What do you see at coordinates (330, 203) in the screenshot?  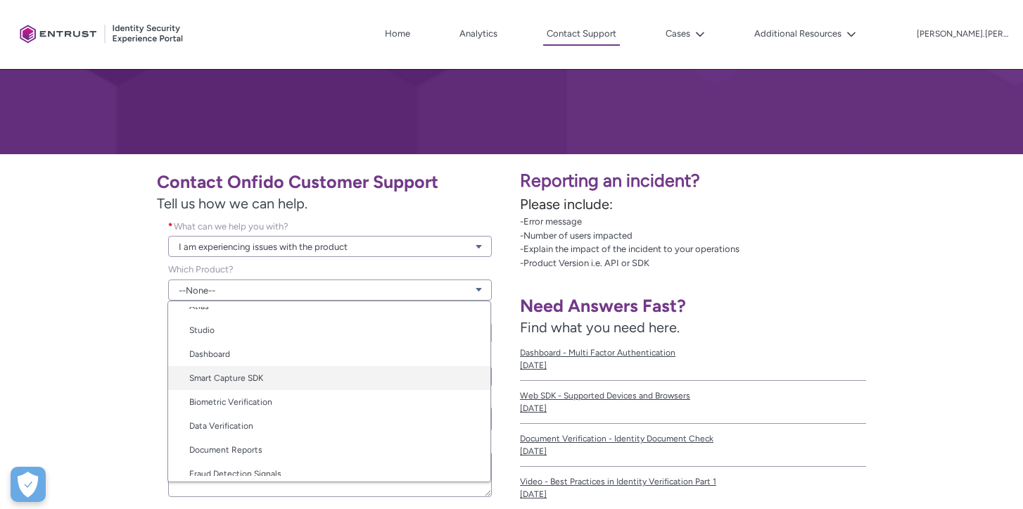 I see `span: Tell us how we can help.` at bounding box center [330, 203].